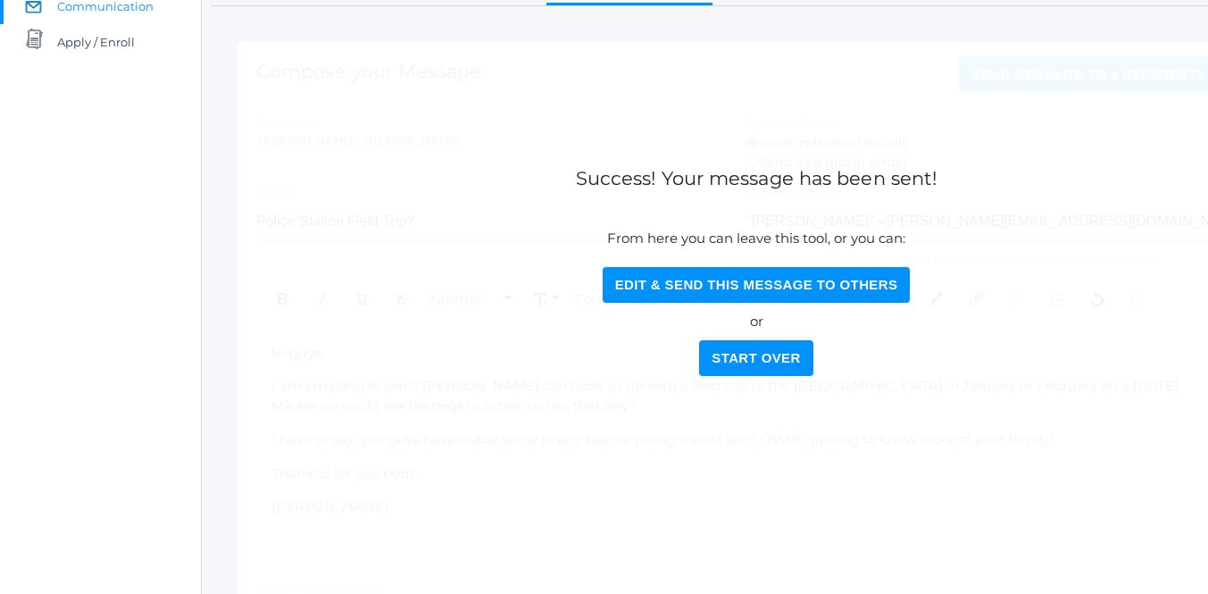 The height and width of the screenshot is (594, 1208). What do you see at coordinates (755, 358) in the screenshot?
I see `button: Start Over` at bounding box center [755, 358].